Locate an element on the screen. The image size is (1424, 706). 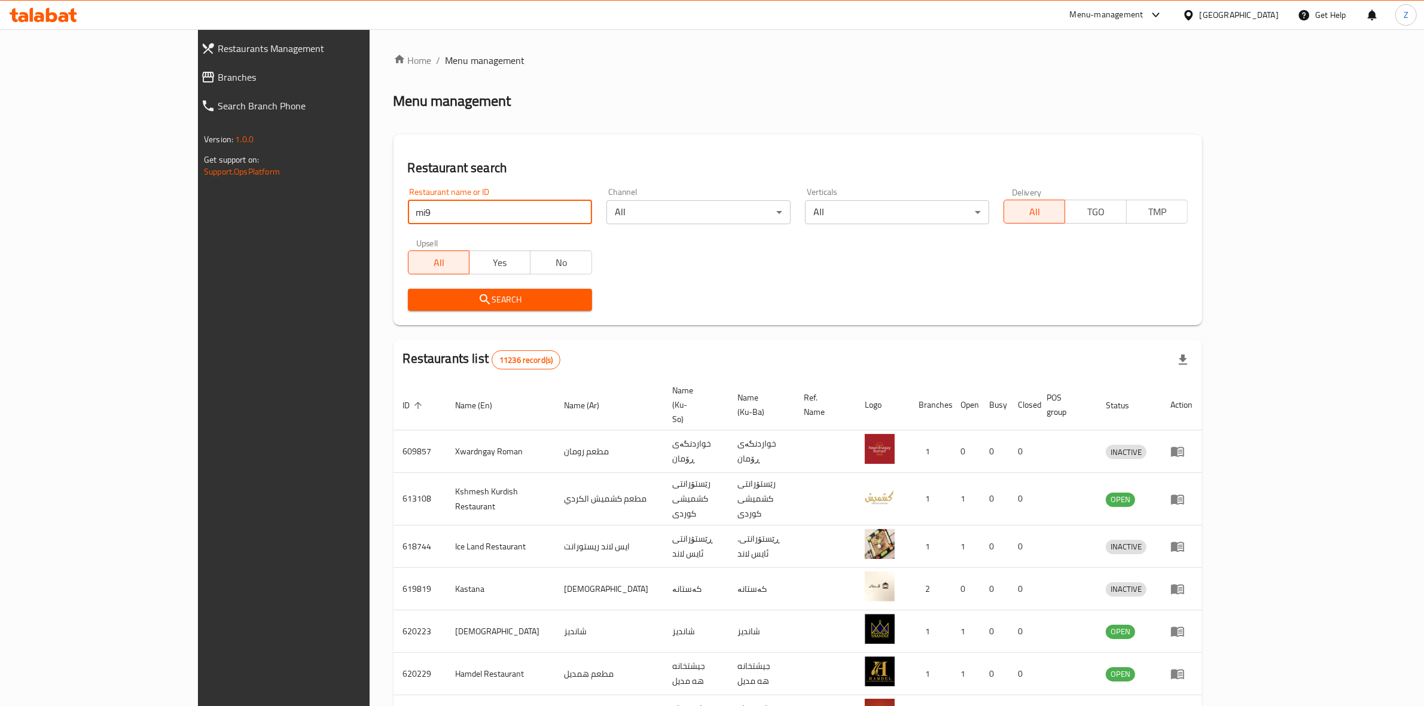
td: Ice Land Restaurant is located at coordinates (500, 546).